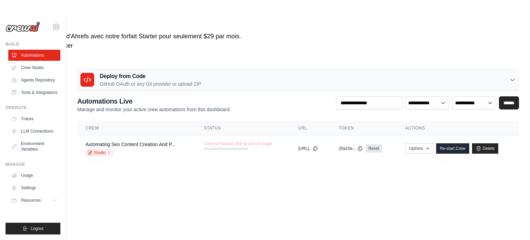 The image size is (530, 240). Describe the element at coordinates (154, 101) in the screenshot. I see `h2: Automations Live` at that location.